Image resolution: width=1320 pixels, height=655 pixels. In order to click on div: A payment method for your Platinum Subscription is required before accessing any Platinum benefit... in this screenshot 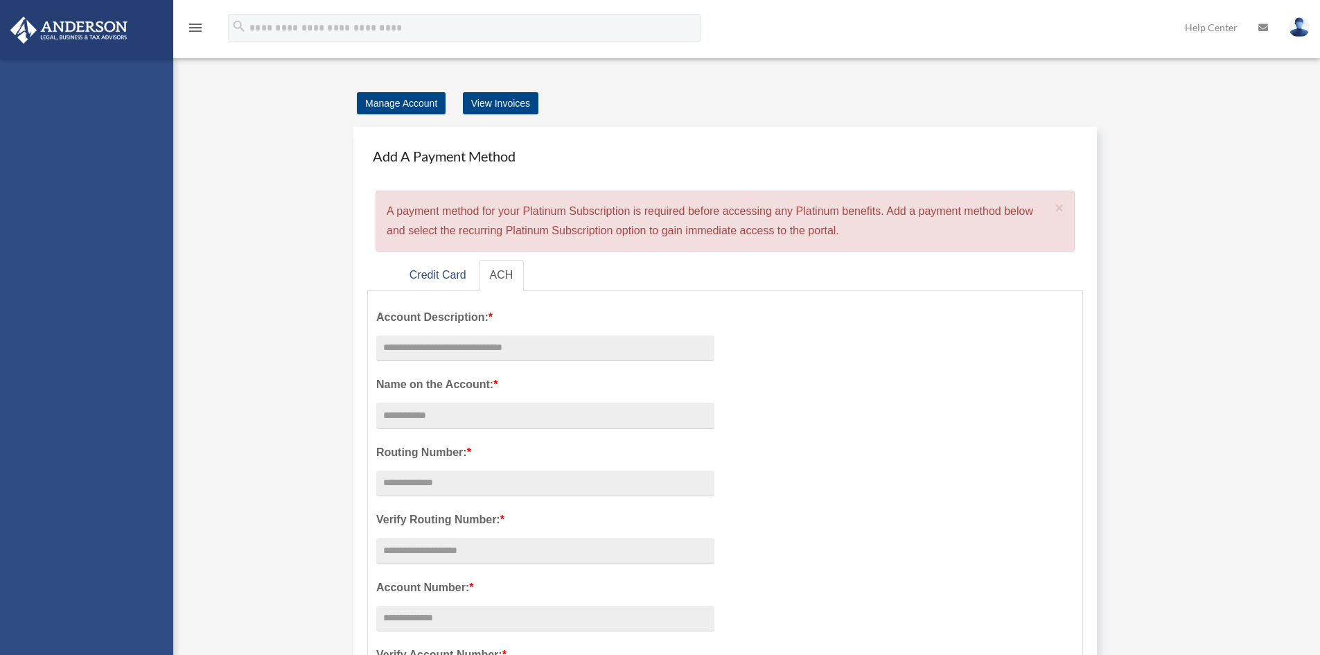, I will do `click(725, 221)`.